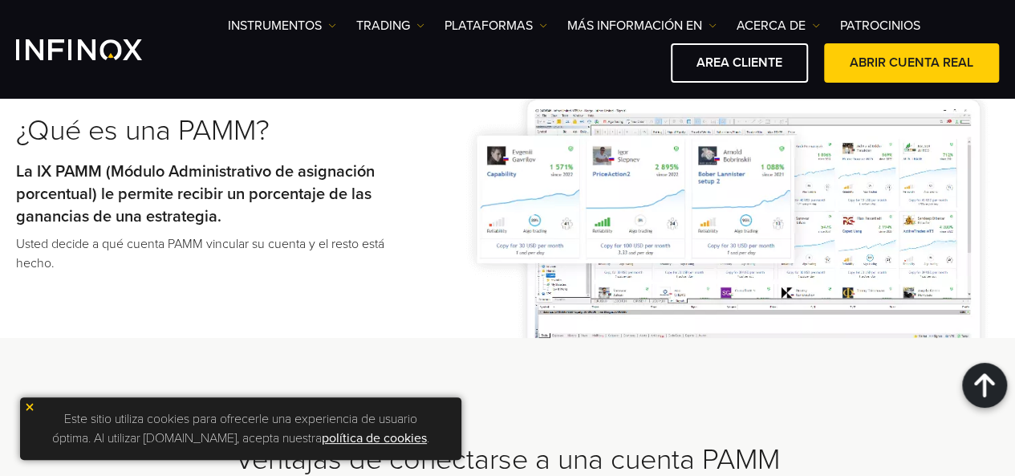  Describe the element at coordinates (390, 26) in the screenshot. I see `a: TRADING` at that location.